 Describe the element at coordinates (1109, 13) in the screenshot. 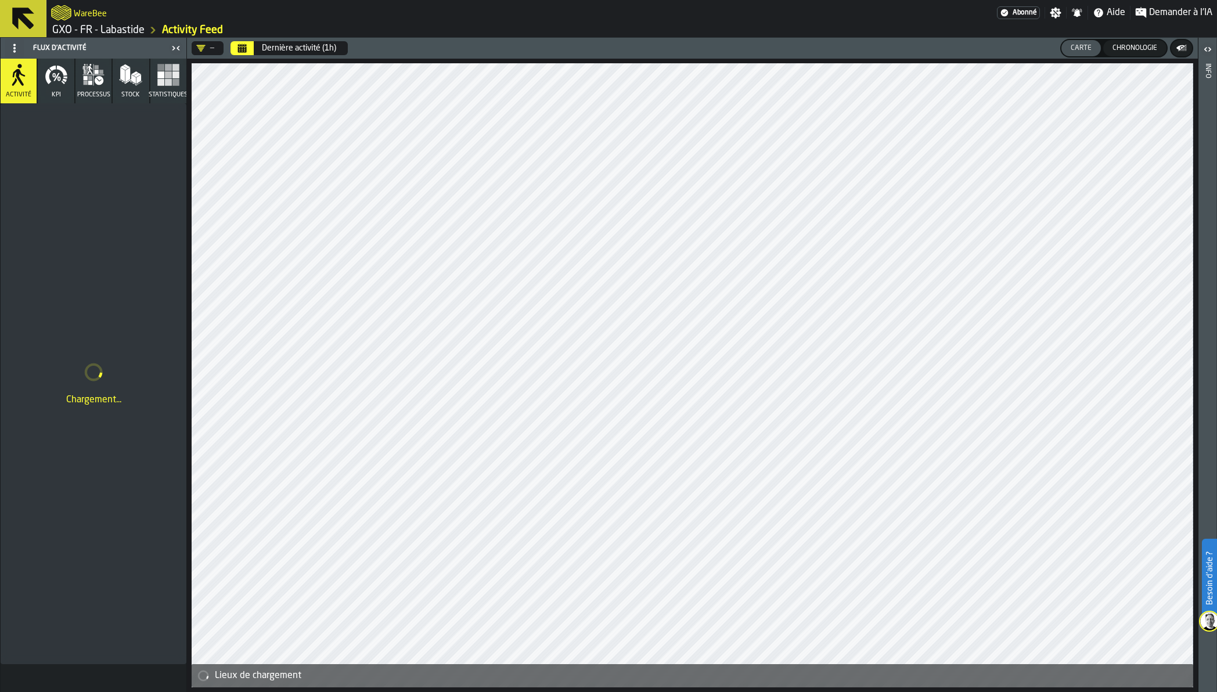

I see `label: button-toggle-Aide` at that location.